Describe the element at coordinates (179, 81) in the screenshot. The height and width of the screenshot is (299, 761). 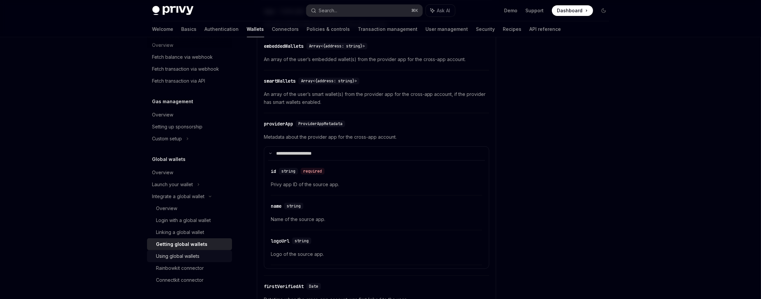
I see `div: Fetch transaction via API` at that location.